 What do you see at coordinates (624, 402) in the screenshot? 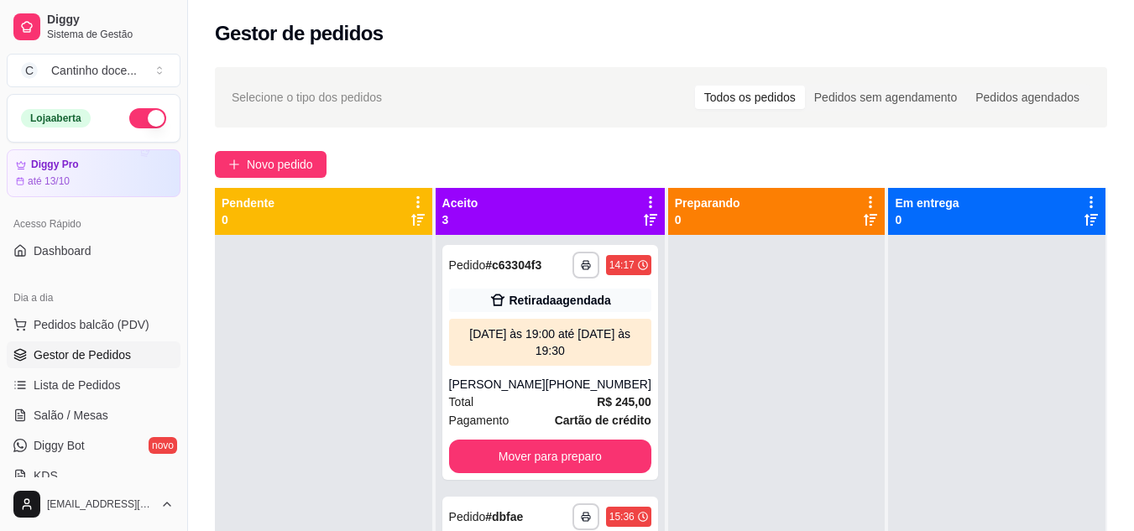
I see `strong: R$ 245,00` at bounding box center [624, 402].